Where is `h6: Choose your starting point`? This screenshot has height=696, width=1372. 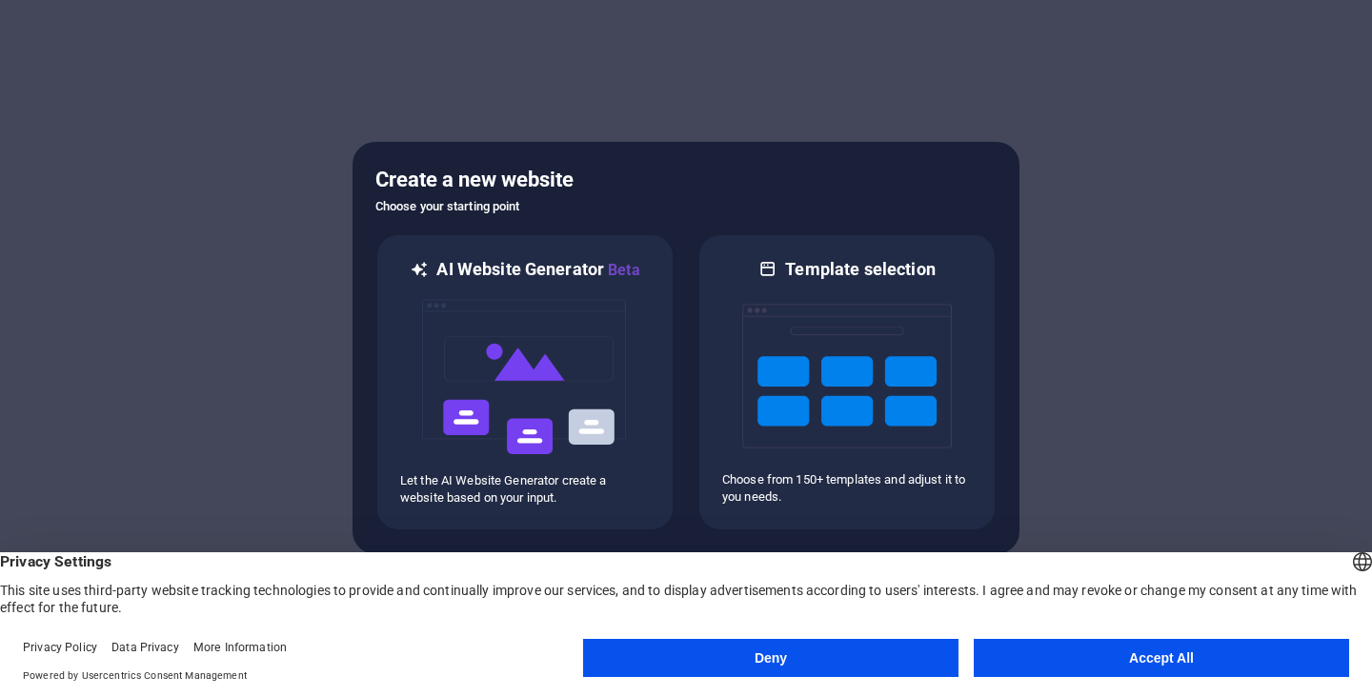
h6: Choose your starting point is located at coordinates (686, 207).